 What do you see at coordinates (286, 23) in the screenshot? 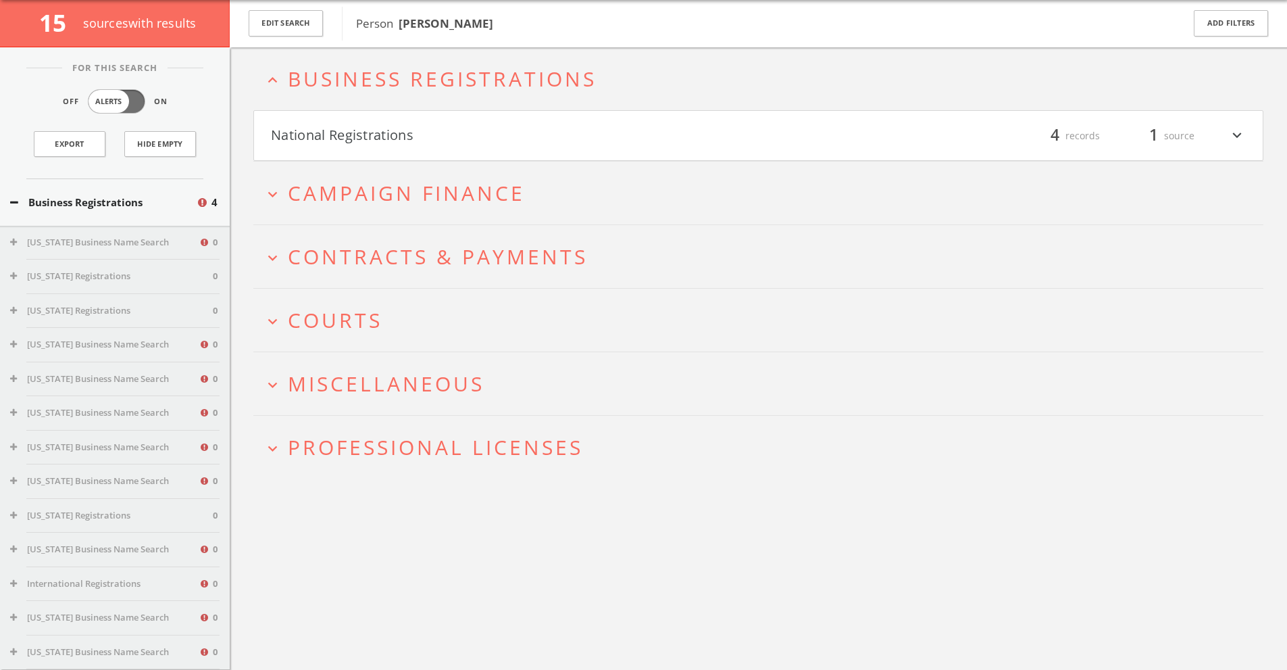
I see `button: Edit Search` at bounding box center [286, 23].